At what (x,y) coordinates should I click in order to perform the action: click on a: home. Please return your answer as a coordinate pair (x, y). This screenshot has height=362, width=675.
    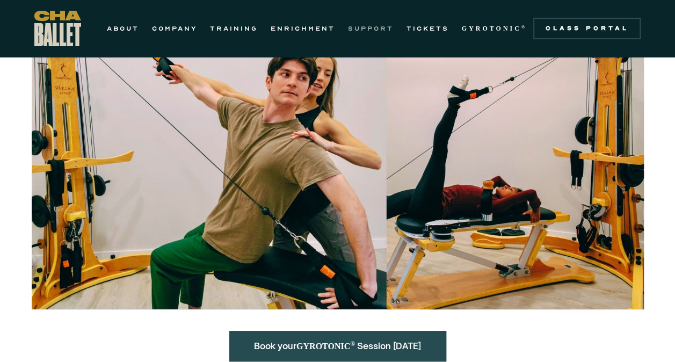
    Looking at the image, I should click on (57, 28).